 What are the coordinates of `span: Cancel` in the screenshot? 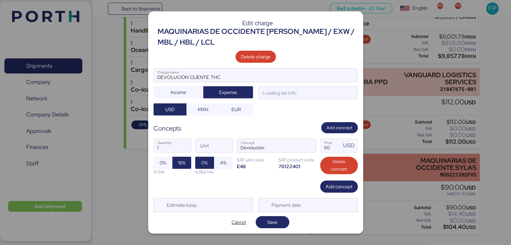 It's located at (239, 222).